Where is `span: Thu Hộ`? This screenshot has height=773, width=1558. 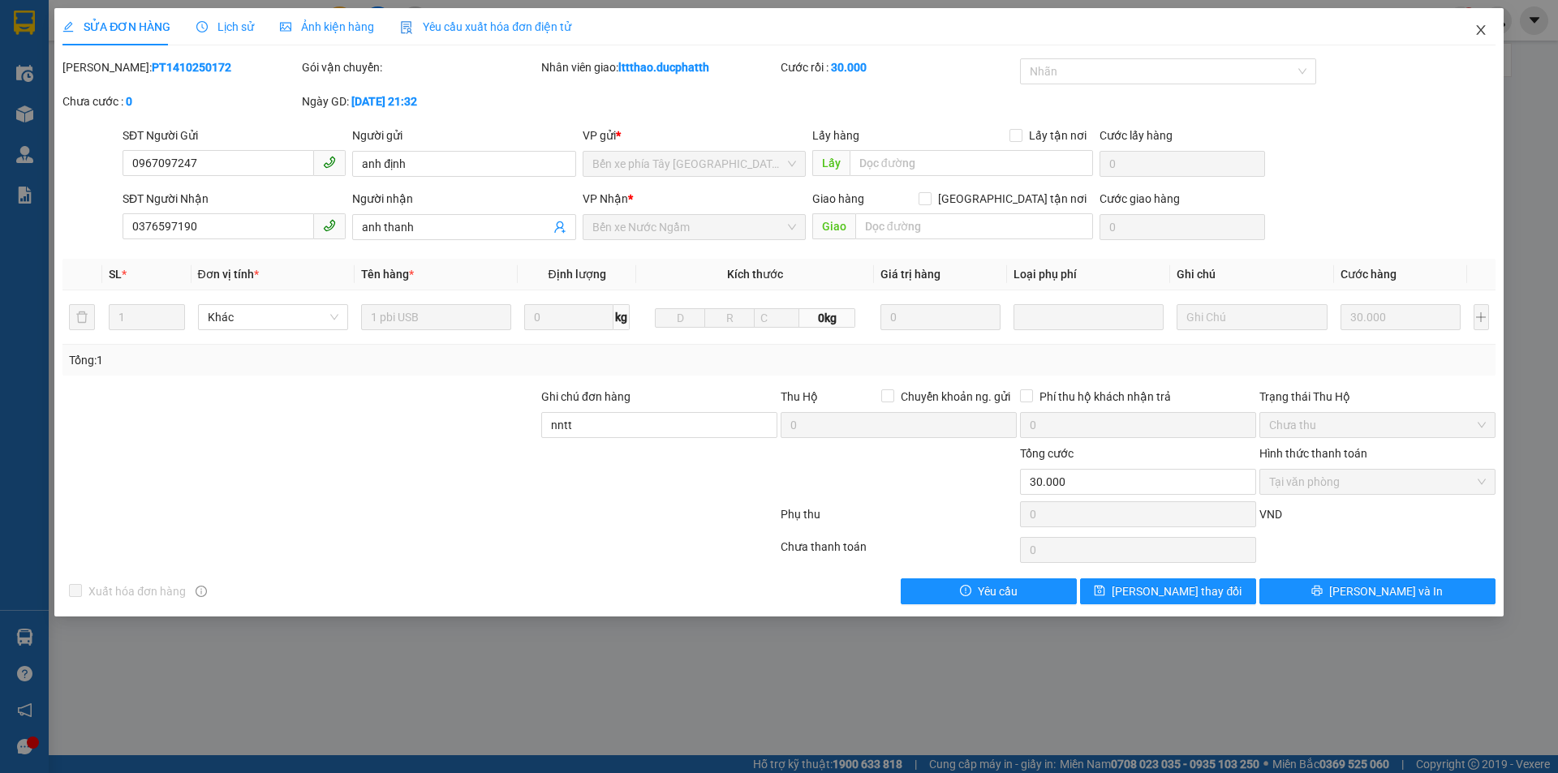 span: Thu Hộ is located at coordinates (799, 397).